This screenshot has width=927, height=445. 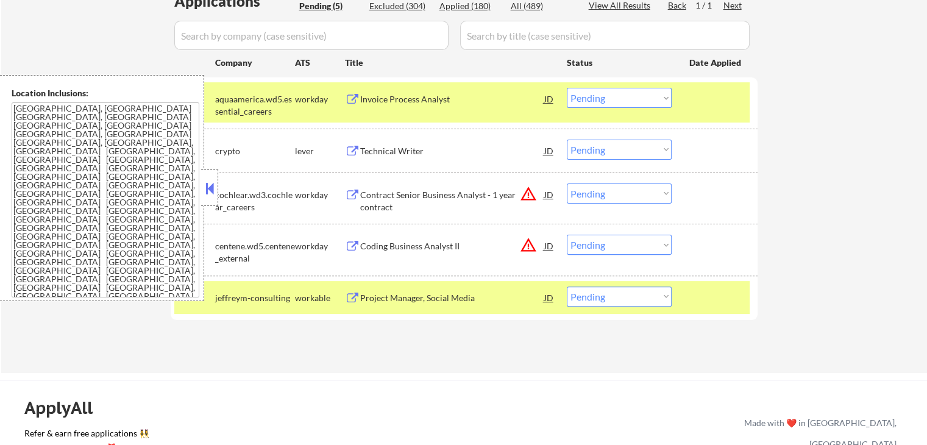 What do you see at coordinates (716, 63) in the screenshot?
I see `div: Date Applied` at bounding box center [716, 63].